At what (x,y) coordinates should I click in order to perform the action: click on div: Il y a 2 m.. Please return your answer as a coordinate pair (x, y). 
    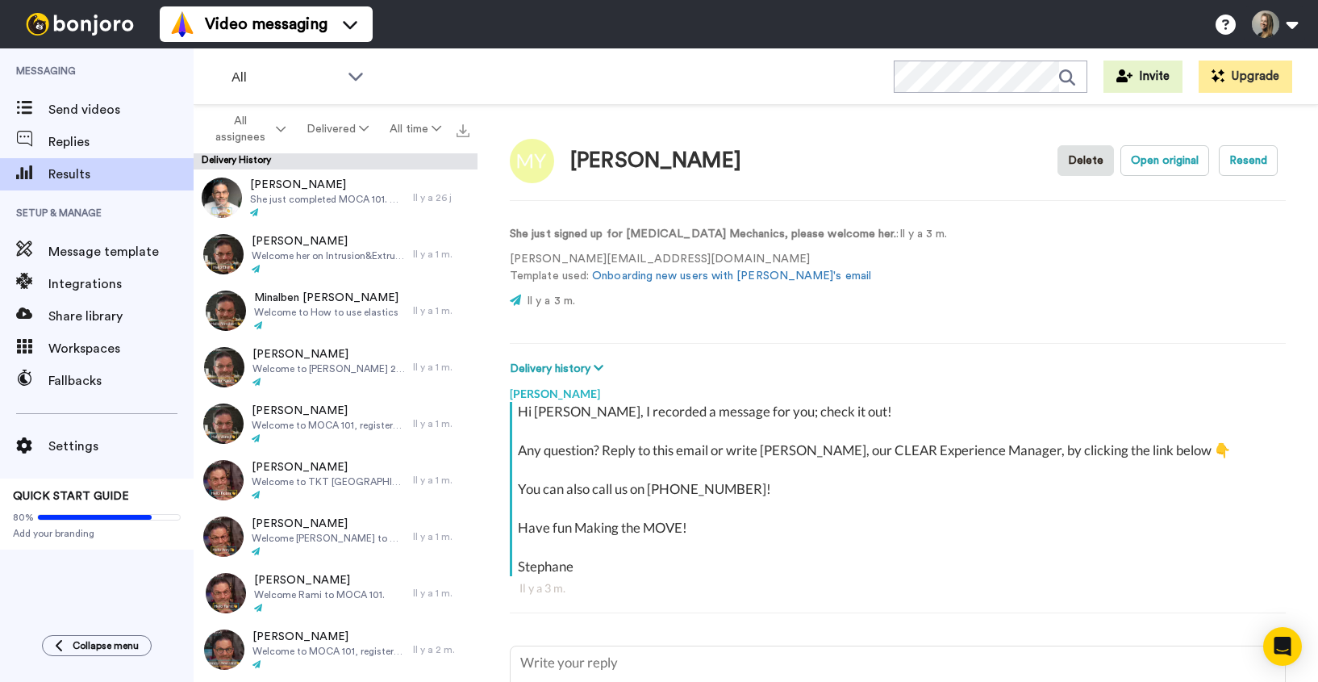
    Looking at the image, I should click on (441, 649).